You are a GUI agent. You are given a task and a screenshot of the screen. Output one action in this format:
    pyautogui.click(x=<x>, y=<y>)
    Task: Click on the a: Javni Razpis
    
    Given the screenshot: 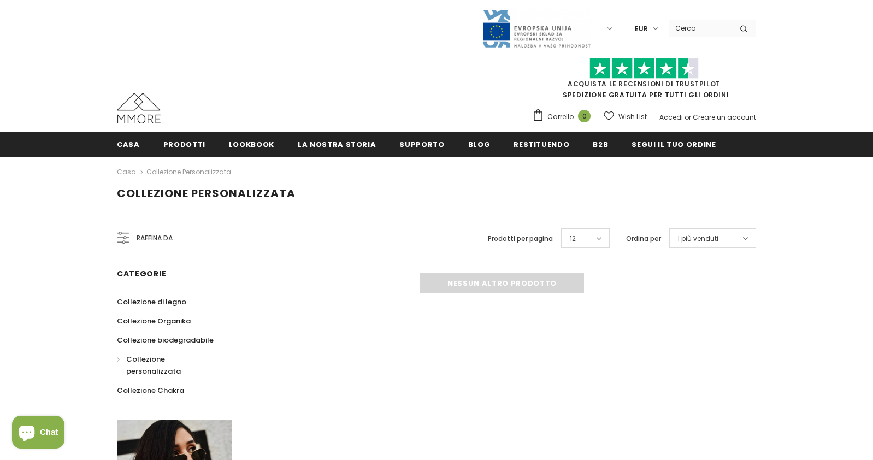 What is the action you would take?
    pyautogui.click(x=536, y=28)
    